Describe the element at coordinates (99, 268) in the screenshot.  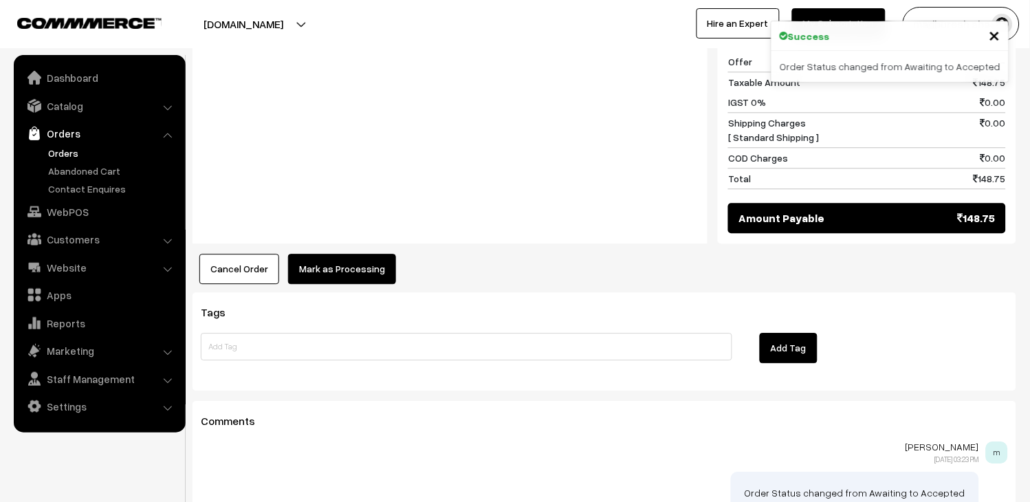
I see `a: Website` at that location.